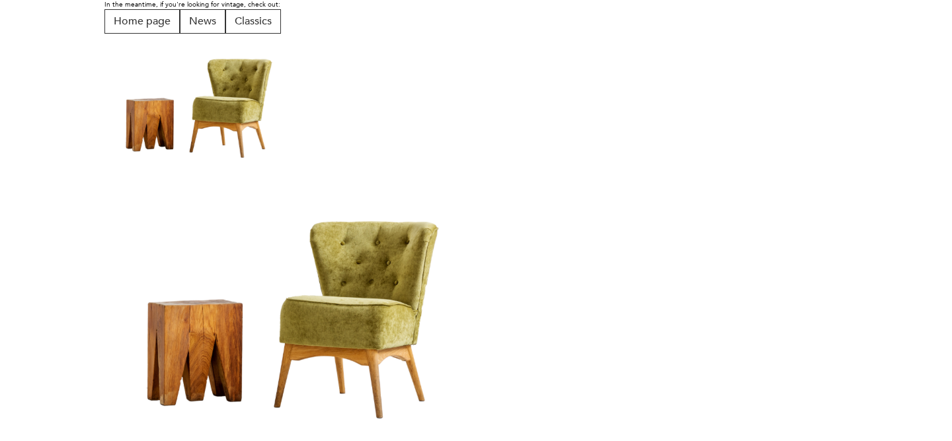 The height and width of the screenshot is (441, 952). What do you see at coordinates (142, 22) in the screenshot?
I see `a: Home page` at bounding box center [142, 22].